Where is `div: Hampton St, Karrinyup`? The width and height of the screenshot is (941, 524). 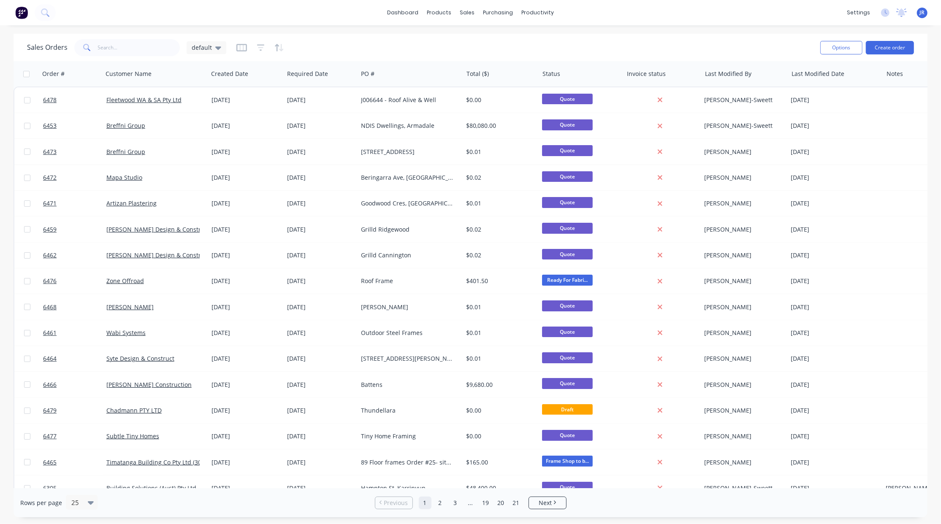
div: Hampton St, Karrinyup is located at coordinates (408, 488).